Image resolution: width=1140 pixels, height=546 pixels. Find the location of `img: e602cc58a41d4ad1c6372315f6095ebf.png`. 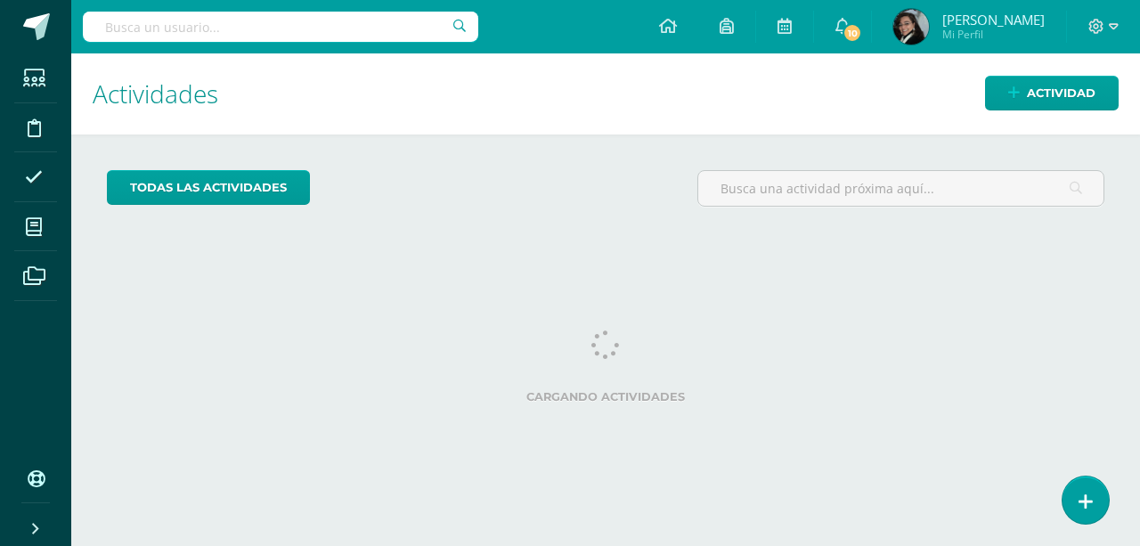

img: e602cc58a41d4ad1c6372315f6095ebf.png is located at coordinates (911, 27).